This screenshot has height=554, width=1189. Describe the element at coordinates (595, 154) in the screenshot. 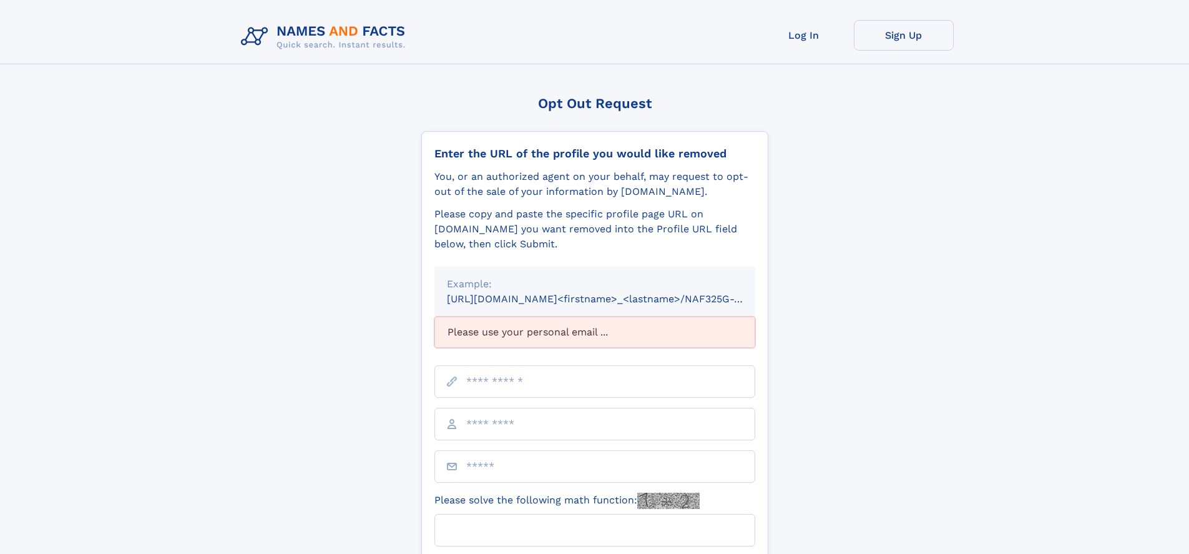

I see `div: Enter the URL of the profile you would like removed` at that location.